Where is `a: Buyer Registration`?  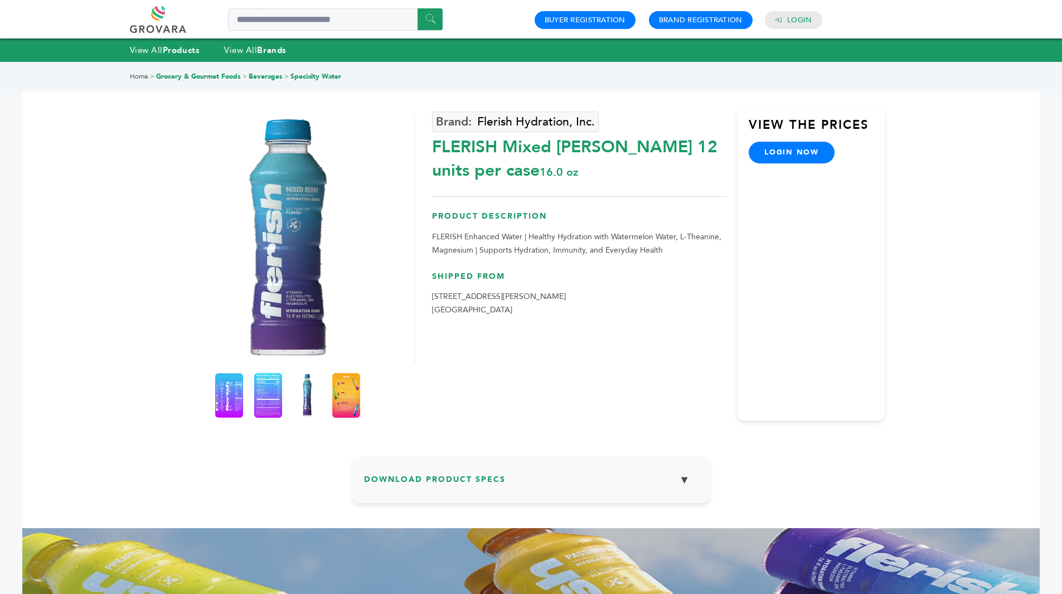 a: Buyer Registration is located at coordinates (585, 20).